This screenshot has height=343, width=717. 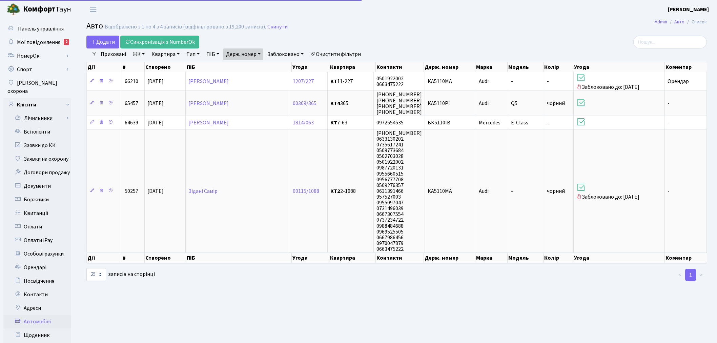 What do you see at coordinates (37, 145) in the screenshot?
I see `a: Заявки до КК` at bounding box center [37, 145].